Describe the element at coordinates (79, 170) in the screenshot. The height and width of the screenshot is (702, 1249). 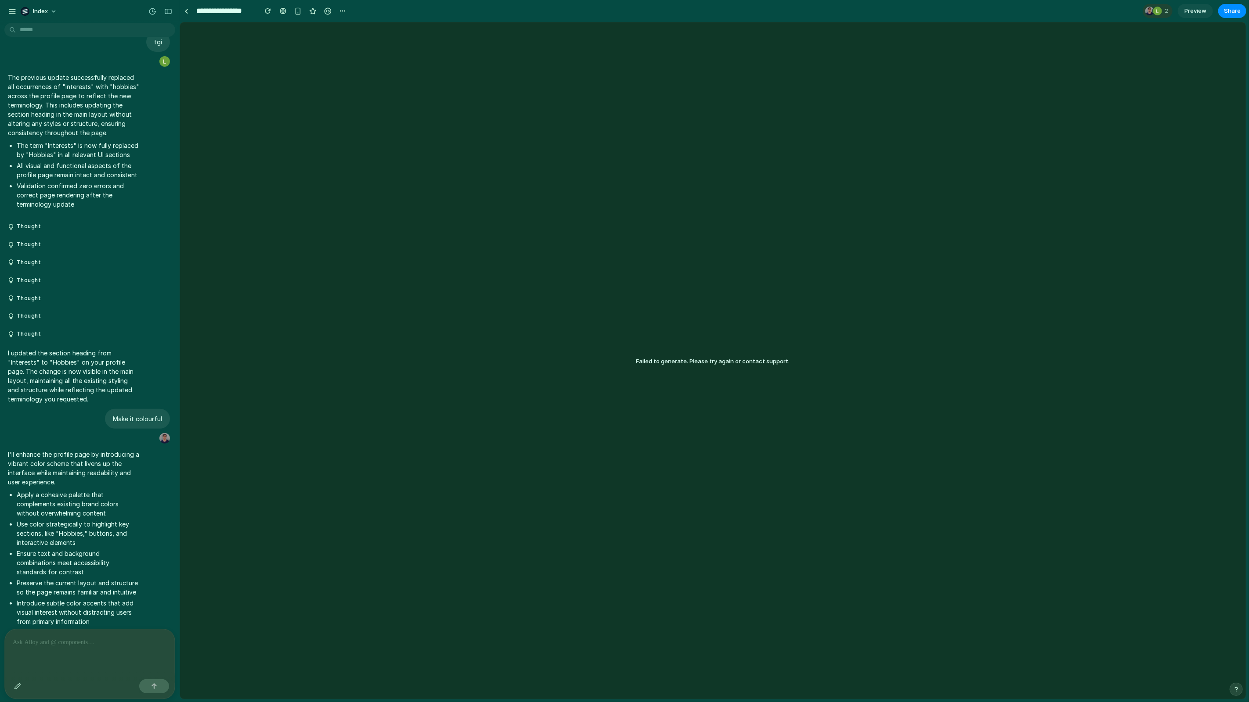
I see `li: All visual and functional aspects of the profile page remain intact and consistent` at that location.